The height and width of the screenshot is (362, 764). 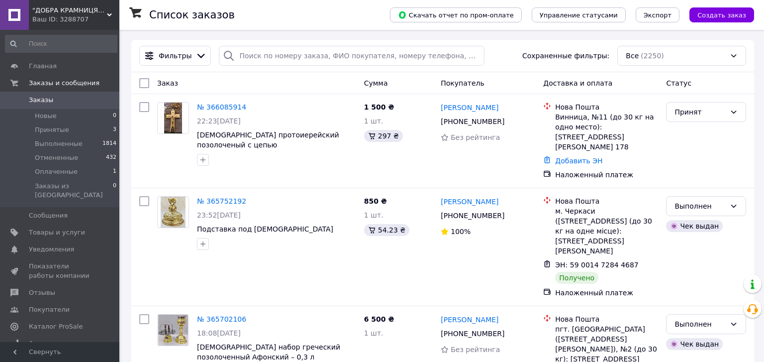 What do you see at coordinates (114, 172) in the screenshot?
I see `span: 1` at bounding box center [114, 172].